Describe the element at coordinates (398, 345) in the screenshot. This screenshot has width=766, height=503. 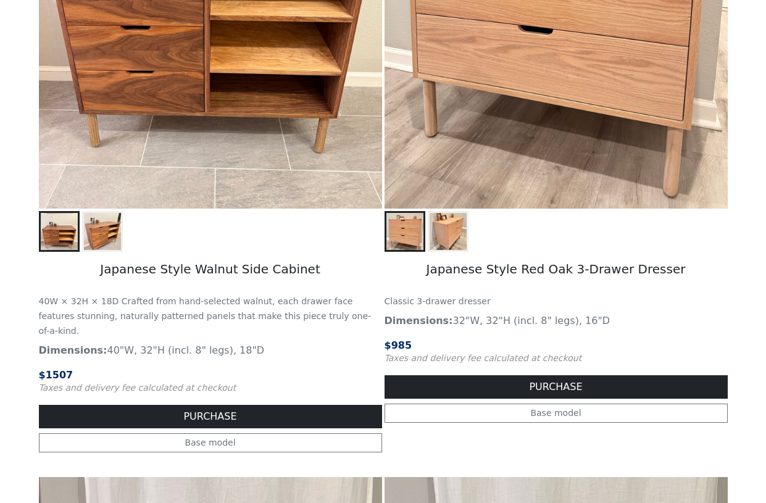
I see `span: $ 985` at that location.